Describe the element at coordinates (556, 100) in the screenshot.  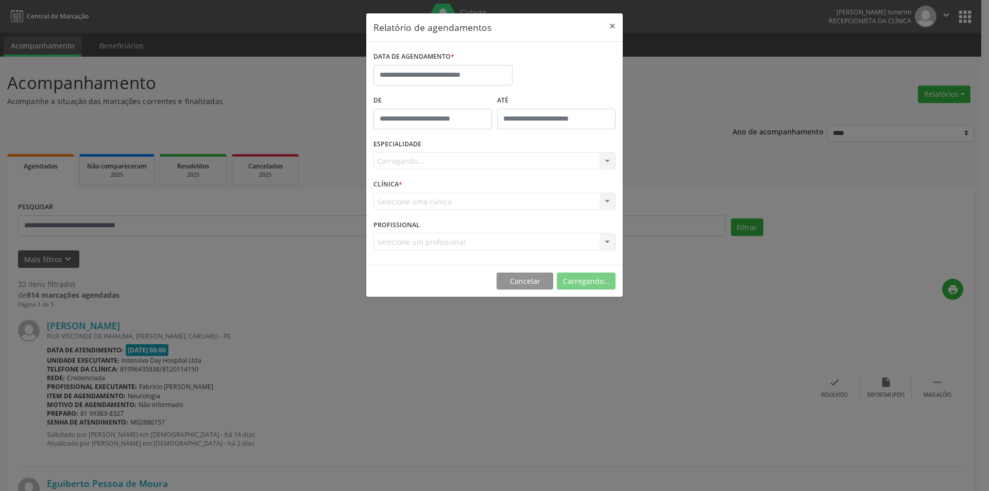
I see `label: ATÉ` at that location.